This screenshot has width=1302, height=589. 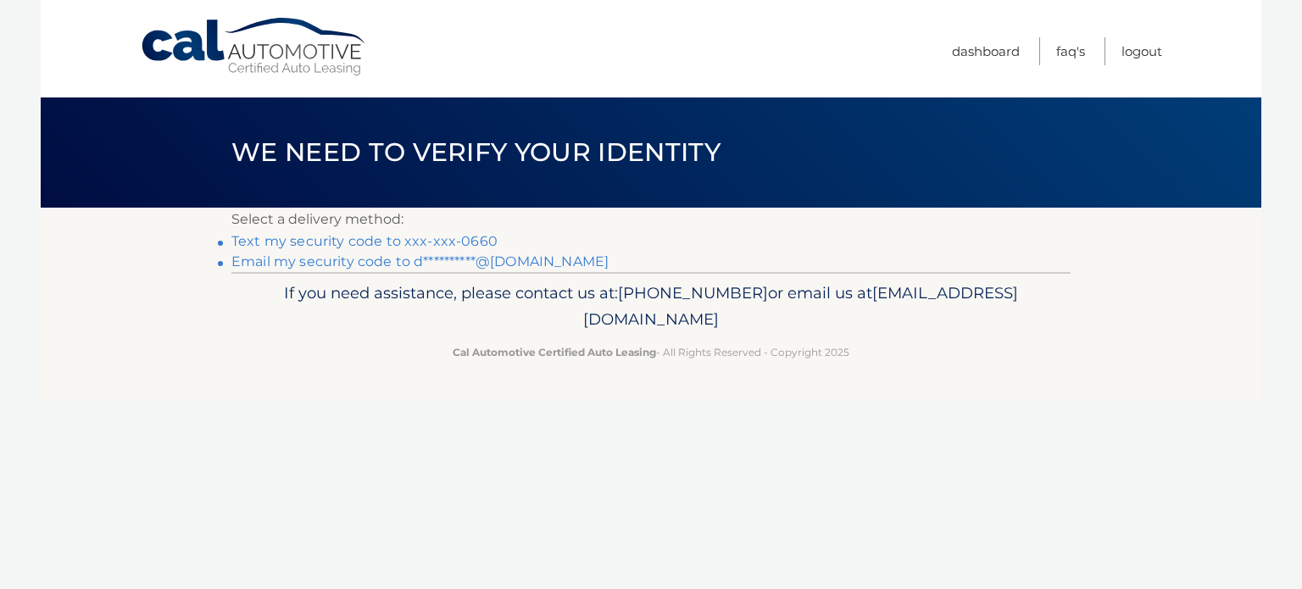 I want to click on a: Text my security code to xxx-xxx-0660, so click(x=364, y=241).